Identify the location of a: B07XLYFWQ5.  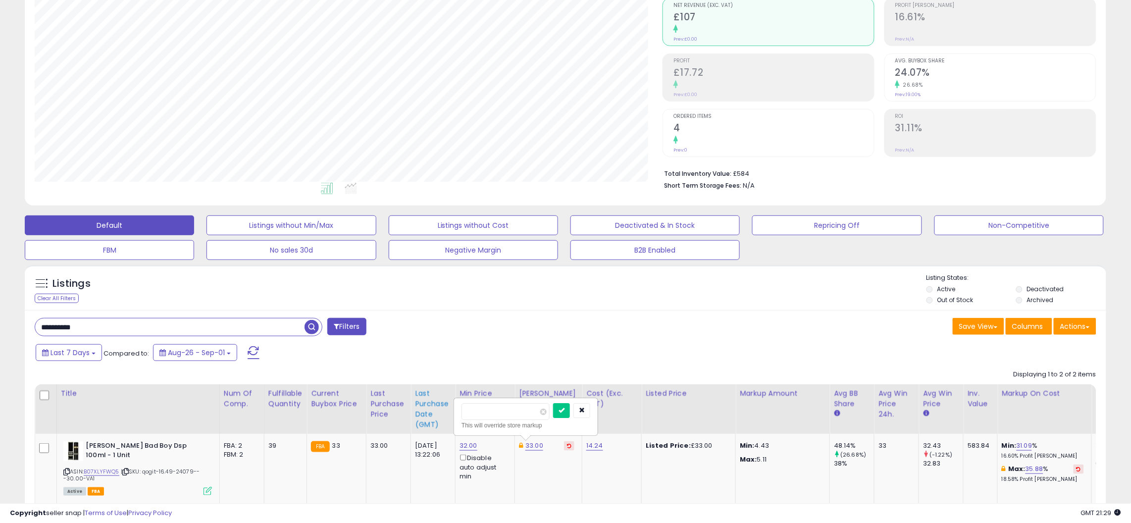
(102, 472).